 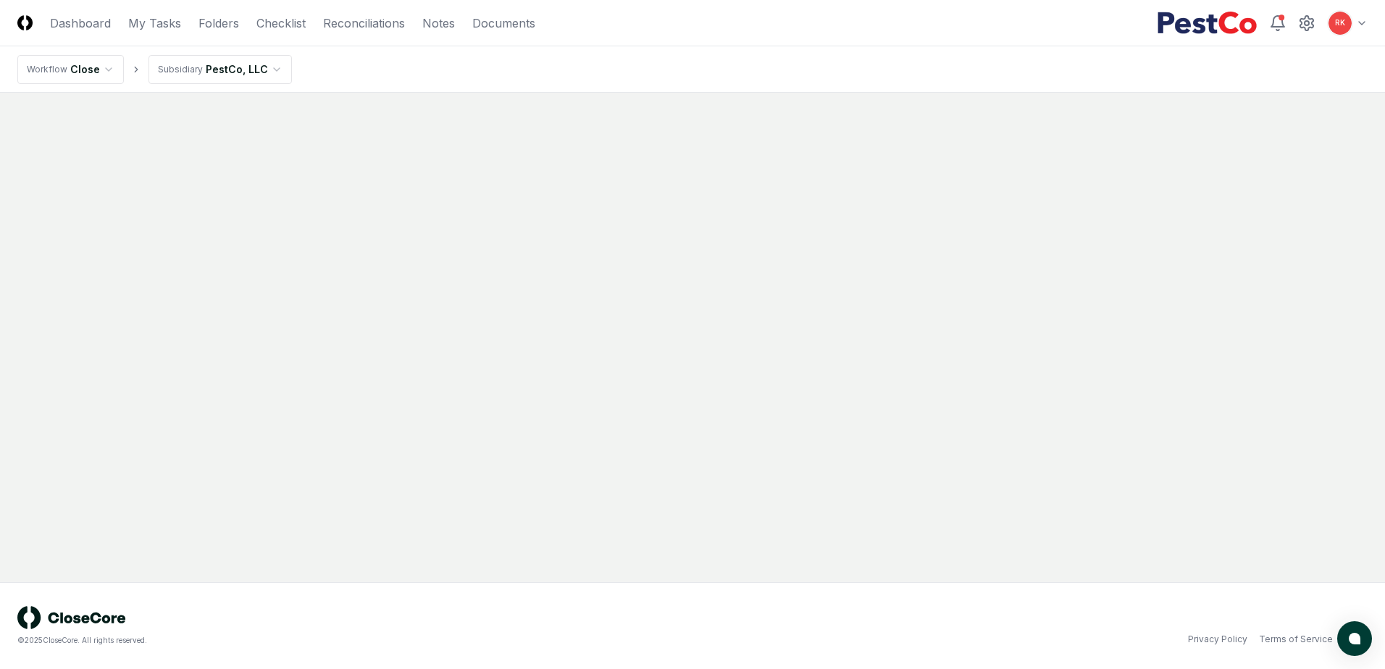 I want to click on img: PestCo logo, so click(x=1207, y=23).